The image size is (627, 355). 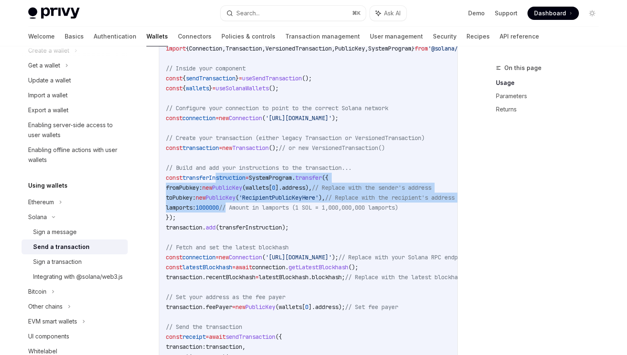 What do you see at coordinates (75, 247) in the screenshot?
I see `a: Send a transaction` at bounding box center [75, 247].